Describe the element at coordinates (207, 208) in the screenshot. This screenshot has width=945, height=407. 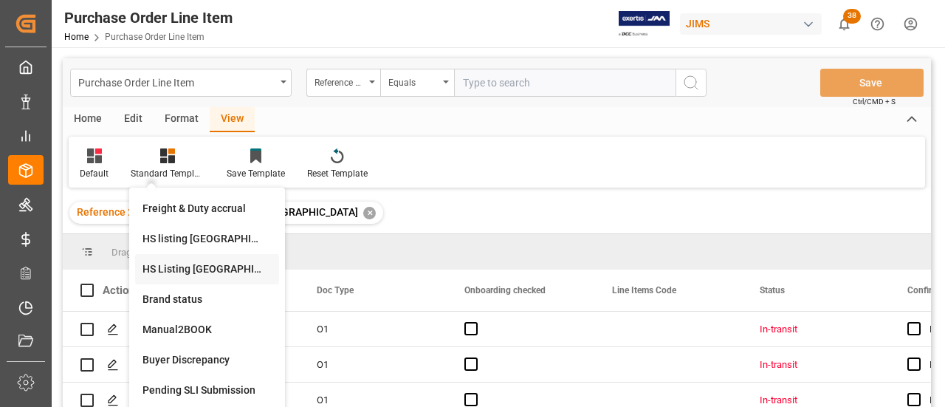
I see `div: Freight & Duty accrual` at that location.